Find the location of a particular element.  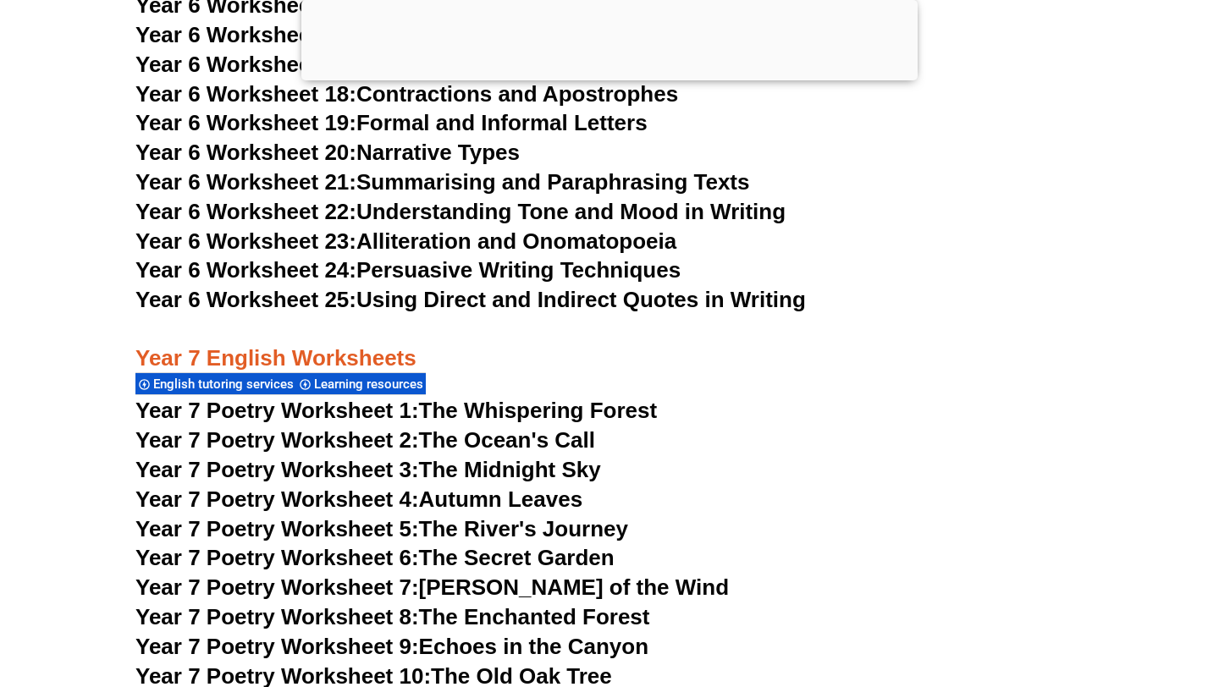

span: Year 6 Worksheet 25: is located at coordinates (245, 300).